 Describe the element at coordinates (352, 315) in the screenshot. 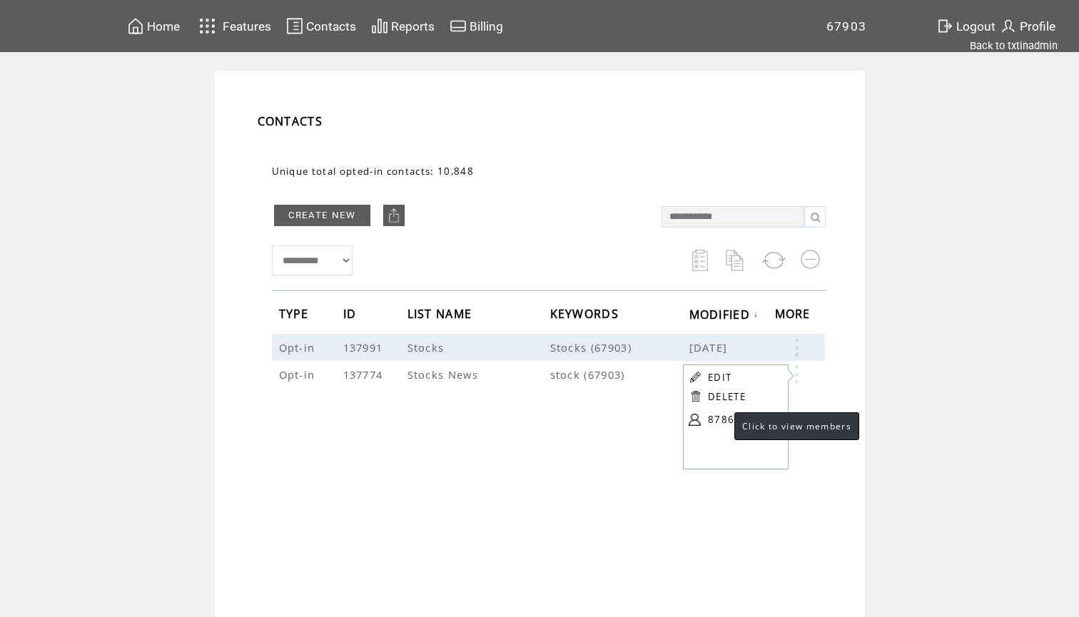

I see `span: ID` at that location.